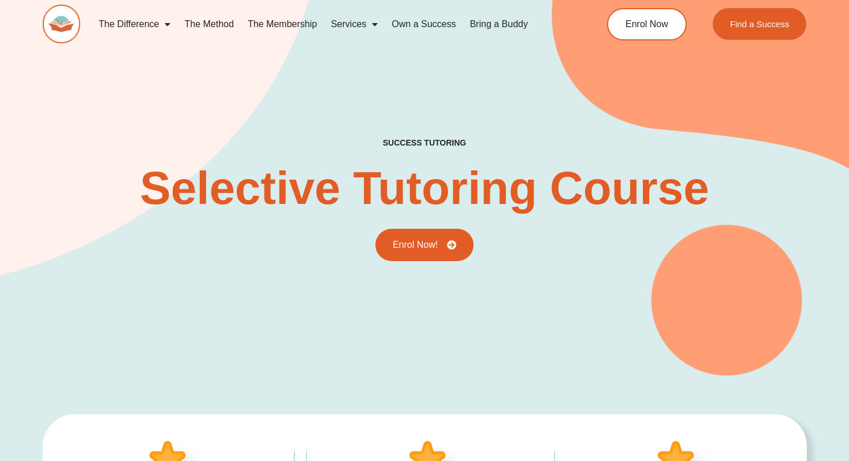 The image size is (849, 461). I want to click on span: Enrol Now, so click(647, 24).